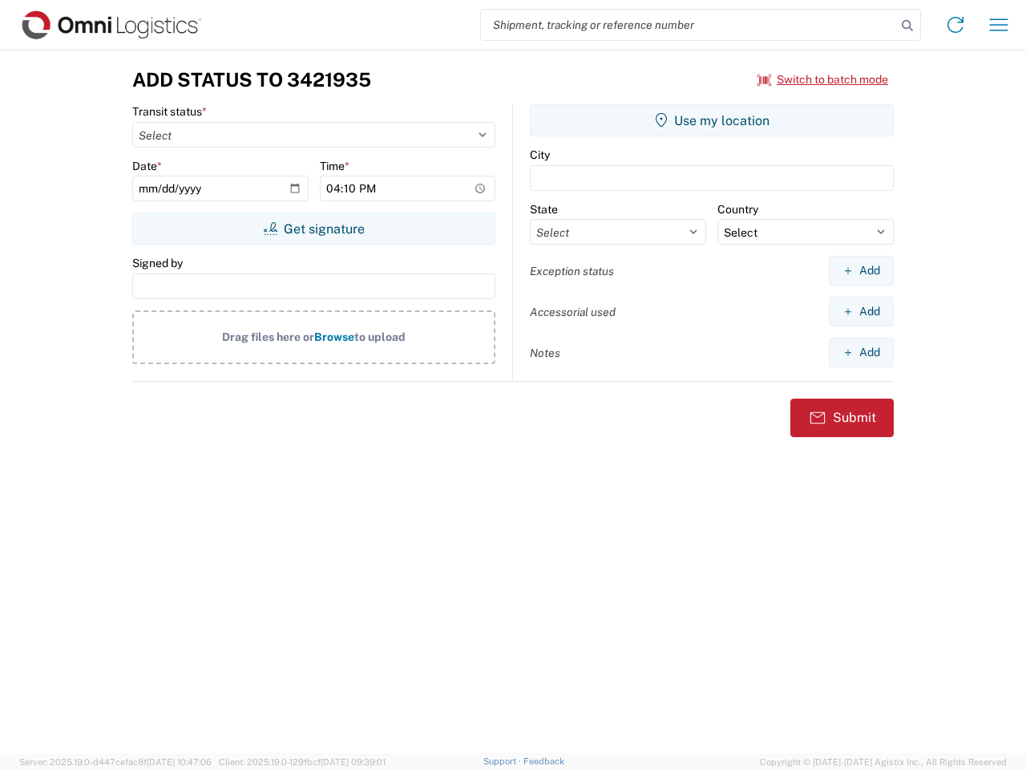  Describe the element at coordinates (738, 209) in the screenshot. I see `label: Country` at that location.